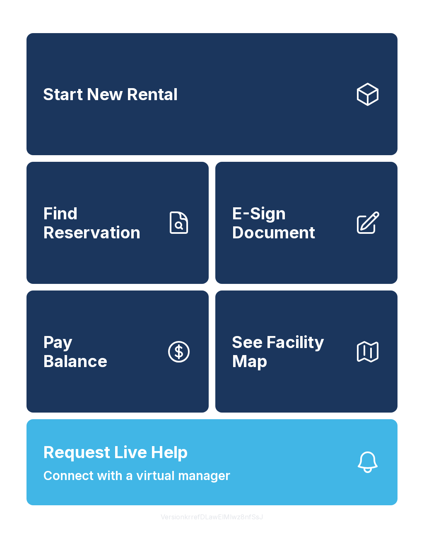 The height and width of the screenshot is (545, 424). What do you see at coordinates (212, 94) in the screenshot?
I see `a: Start New Rental` at bounding box center [212, 94].